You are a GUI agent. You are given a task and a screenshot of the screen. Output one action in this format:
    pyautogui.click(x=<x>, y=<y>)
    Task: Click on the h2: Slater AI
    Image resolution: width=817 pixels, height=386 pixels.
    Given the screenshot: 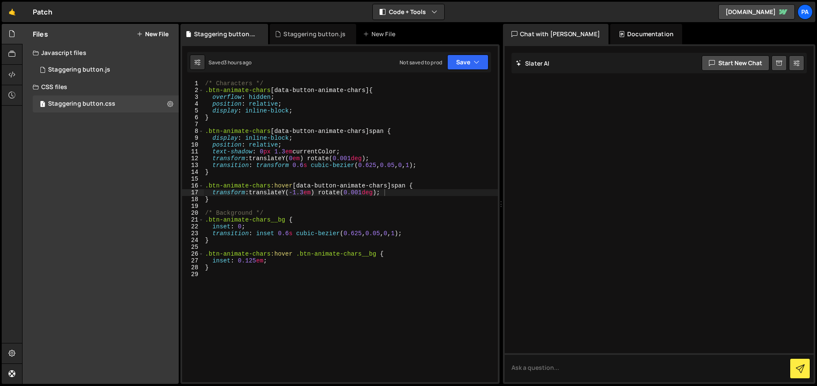 What is the action you would take?
    pyautogui.click(x=533, y=63)
    